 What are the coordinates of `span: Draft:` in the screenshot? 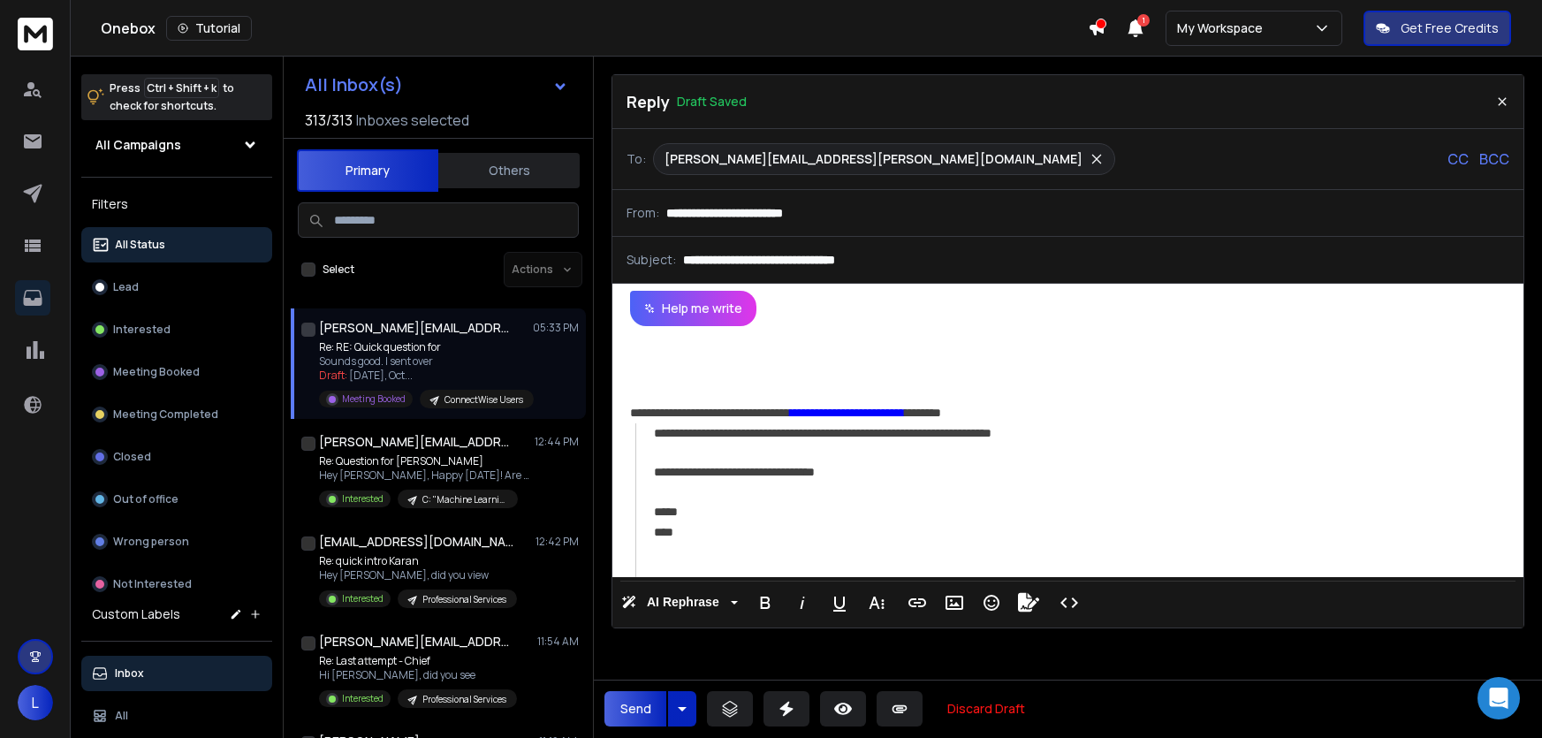 It's located at (333, 375).